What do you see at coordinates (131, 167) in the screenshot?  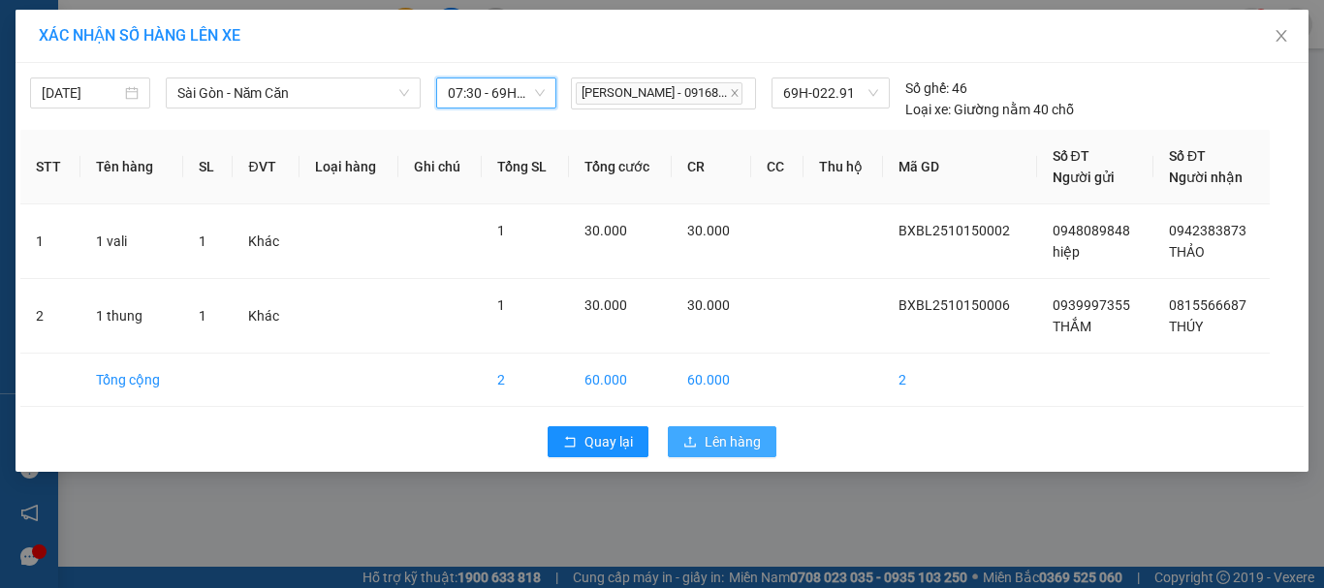 I see `th: Tên hàng` at bounding box center [131, 167].